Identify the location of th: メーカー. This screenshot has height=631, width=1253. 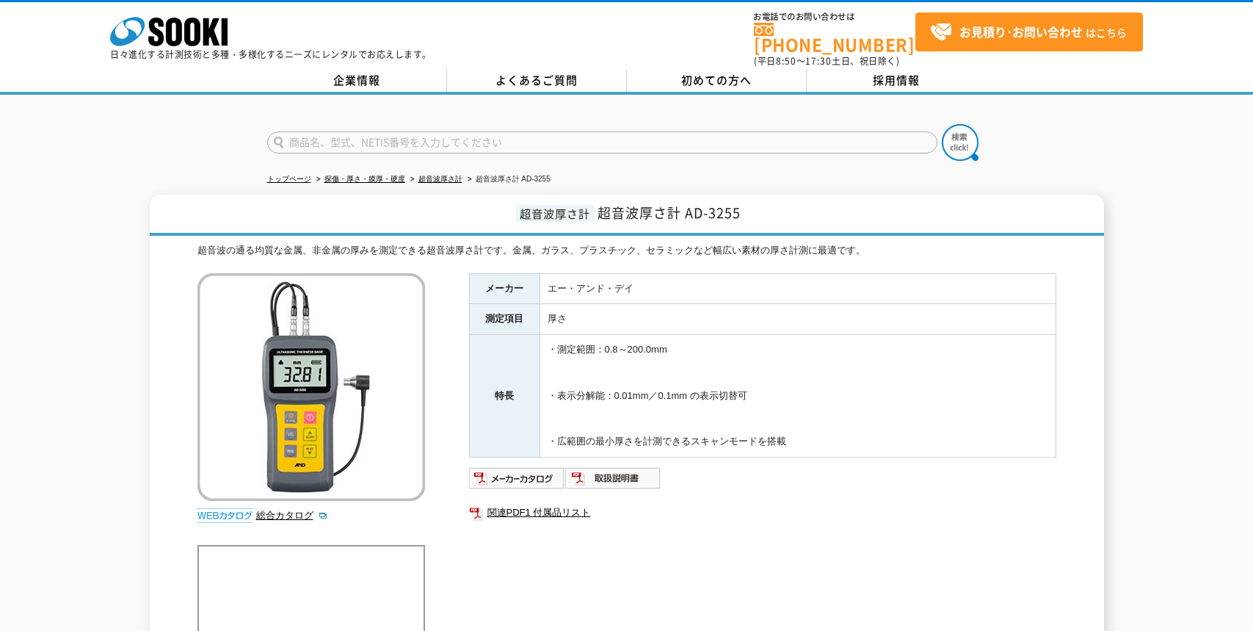
(504, 288).